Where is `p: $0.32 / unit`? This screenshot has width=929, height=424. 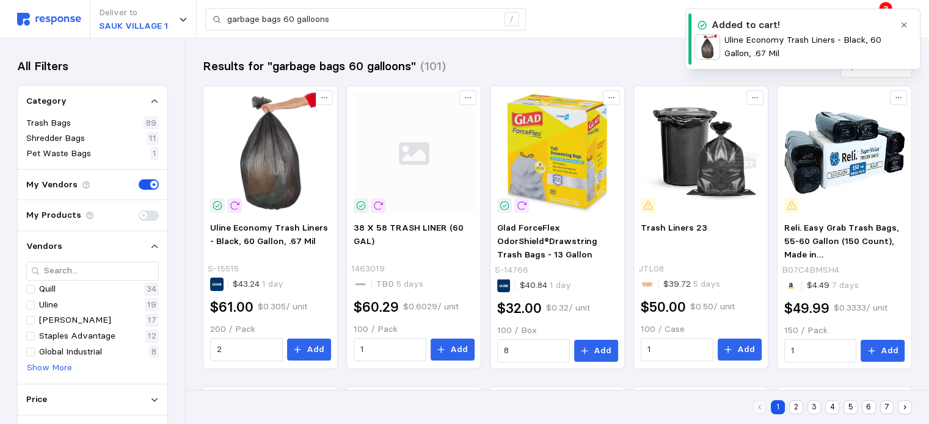 p: $0.32 / unit is located at coordinates (568, 308).